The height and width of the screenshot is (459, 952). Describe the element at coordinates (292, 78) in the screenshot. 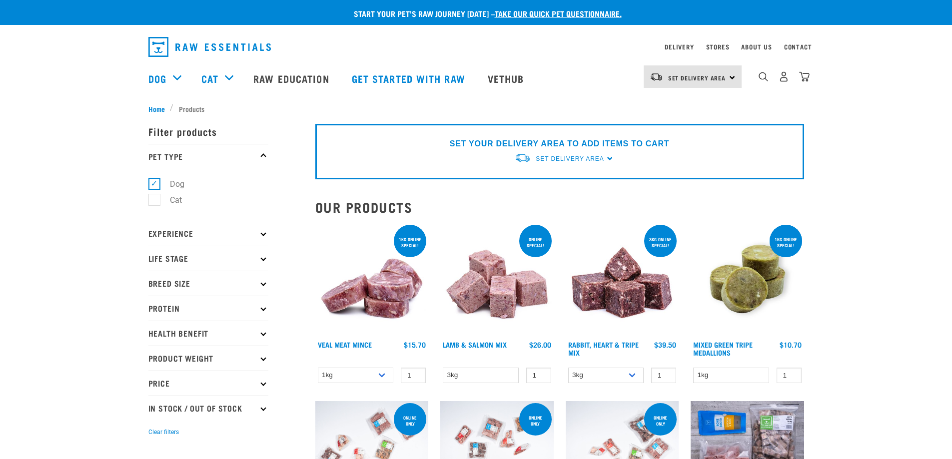

I see `a: Raw Education` at that location.